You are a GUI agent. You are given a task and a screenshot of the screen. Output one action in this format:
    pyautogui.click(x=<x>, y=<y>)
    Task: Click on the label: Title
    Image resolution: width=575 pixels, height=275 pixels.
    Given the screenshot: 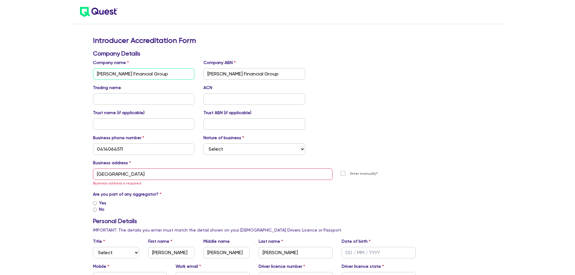 What is the action you would take?
    pyautogui.click(x=99, y=241)
    